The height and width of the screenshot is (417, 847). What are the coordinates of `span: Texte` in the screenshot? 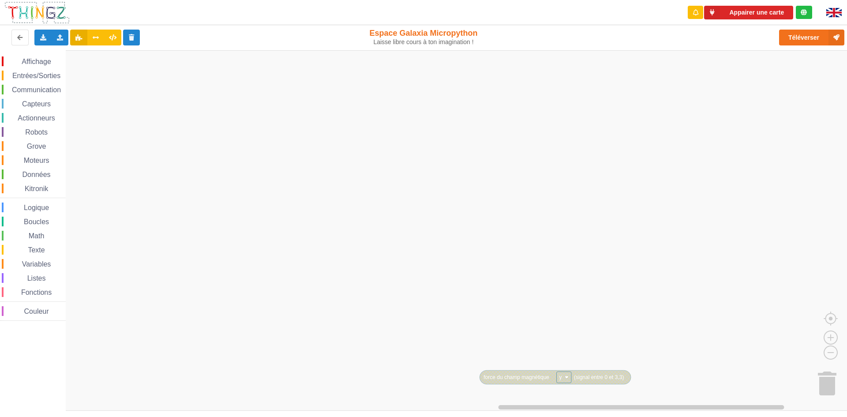 It's located at (36, 250).